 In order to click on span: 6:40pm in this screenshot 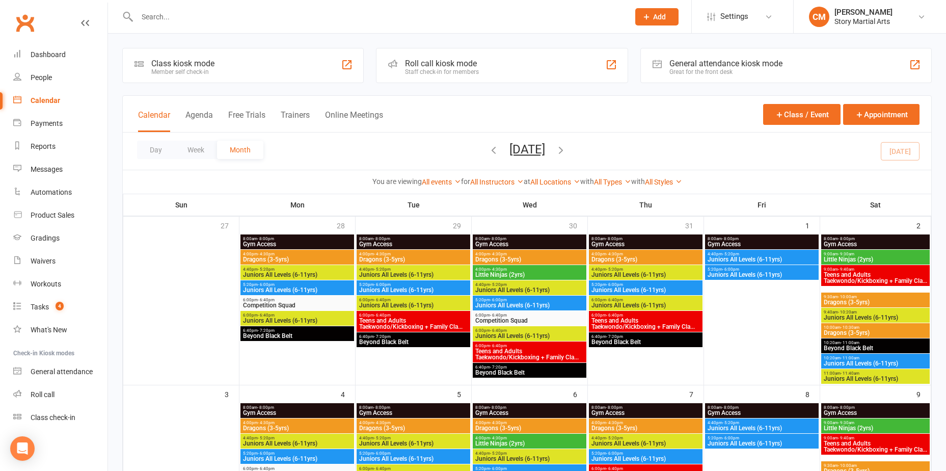, I will do `click(297, 330)`.